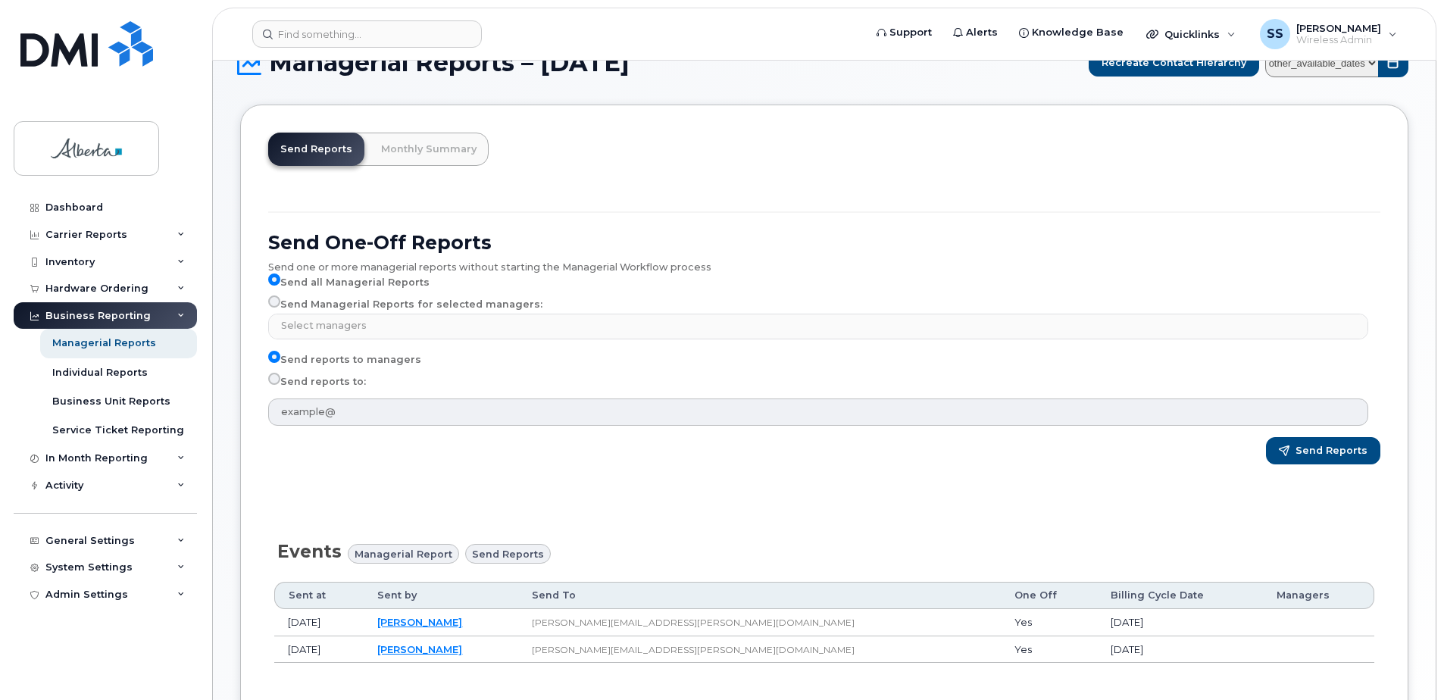  Describe the element at coordinates (274, 357) in the screenshot. I see `input: Send reports to managers` at that location.